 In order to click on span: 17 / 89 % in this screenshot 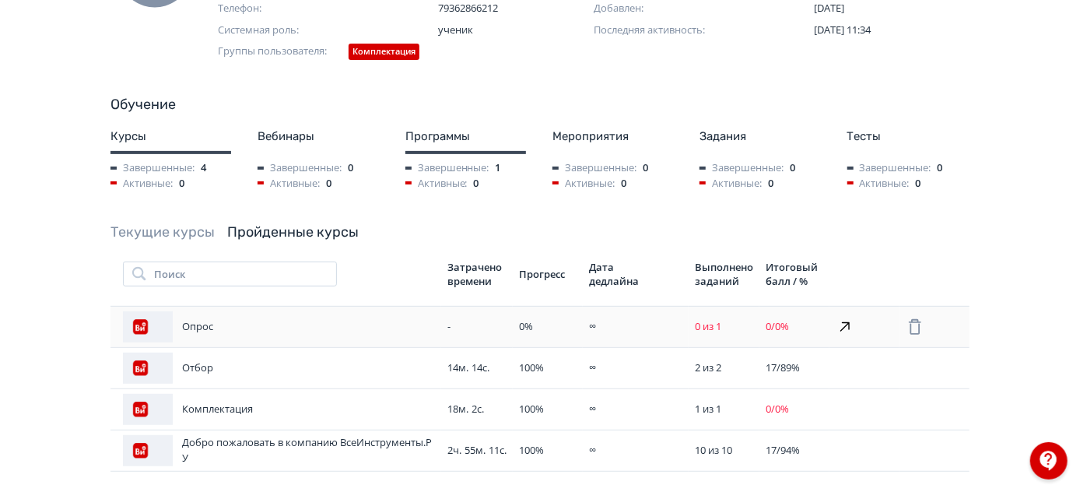, I will do `click(783, 367)`.